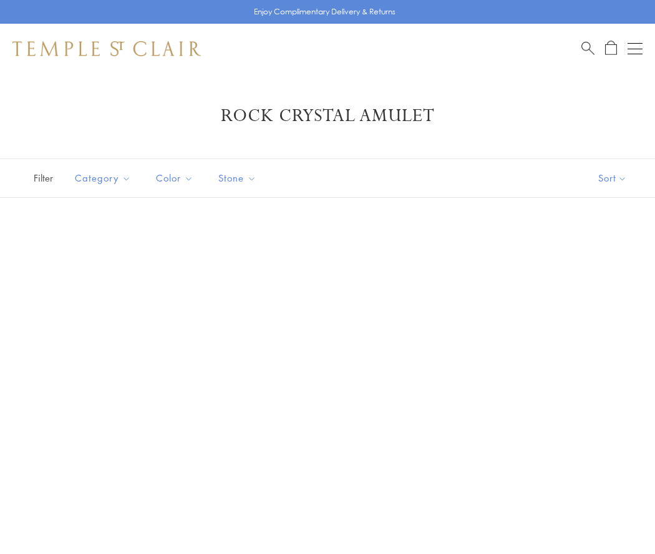 The width and height of the screenshot is (655, 554). What do you see at coordinates (107, 49) in the screenshot?
I see `img: Temple St. Clair` at bounding box center [107, 49].